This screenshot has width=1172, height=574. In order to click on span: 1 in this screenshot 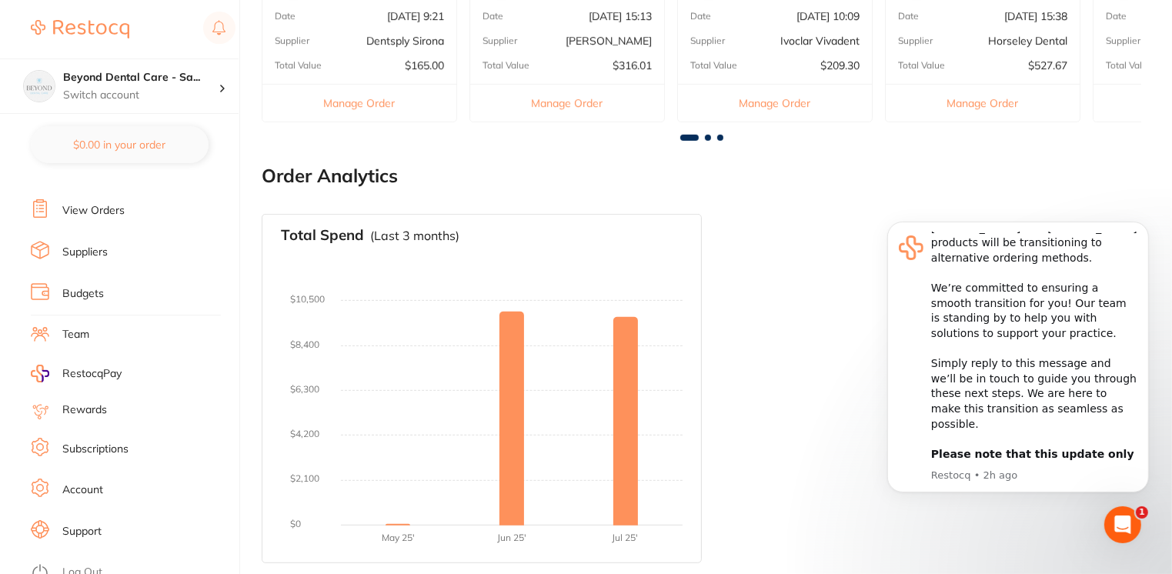, I will do `click(1142, 513)`.